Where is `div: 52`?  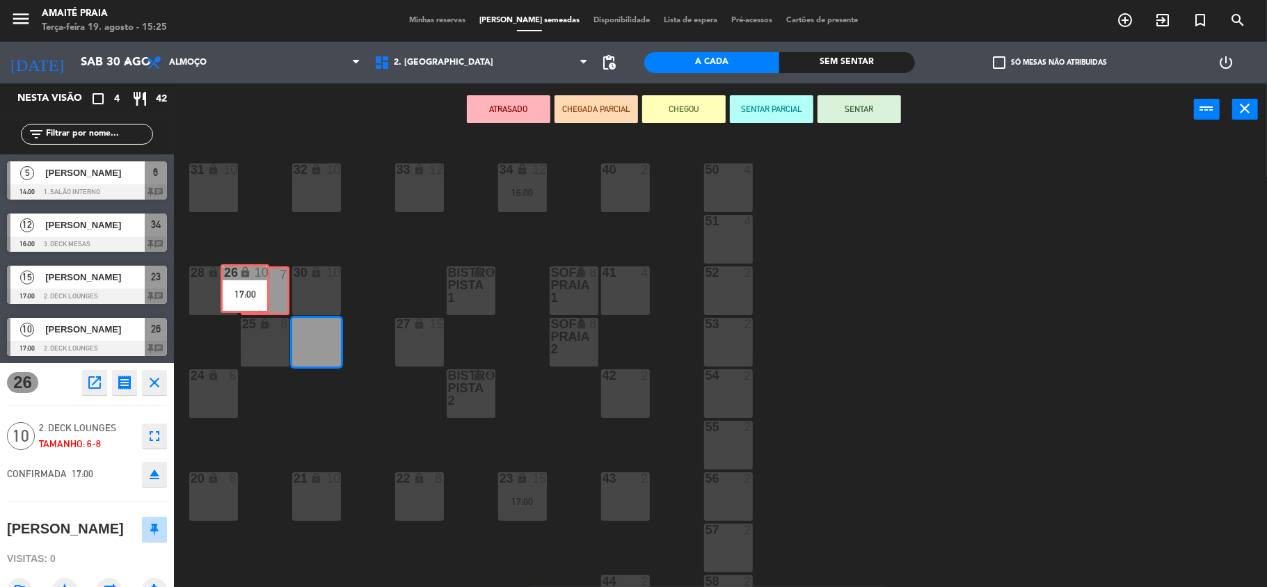 div: 52 is located at coordinates (706, 273).